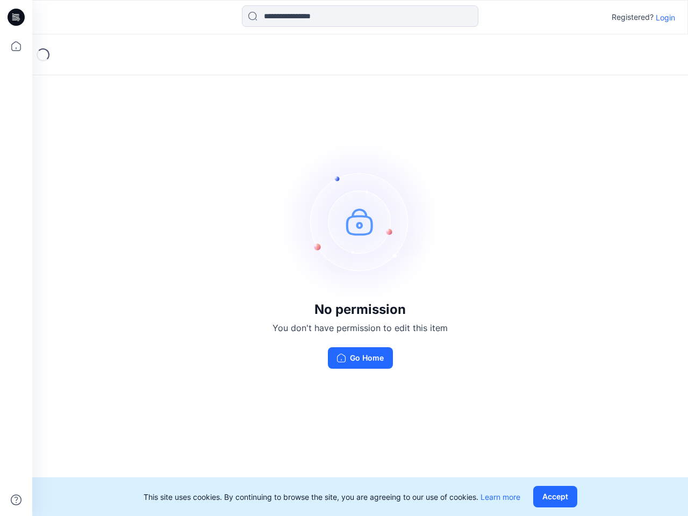 This screenshot has height=516, width=688. Describe the element at coordinates (665, 17) in the screenshot. I see `p: Login` at that location.